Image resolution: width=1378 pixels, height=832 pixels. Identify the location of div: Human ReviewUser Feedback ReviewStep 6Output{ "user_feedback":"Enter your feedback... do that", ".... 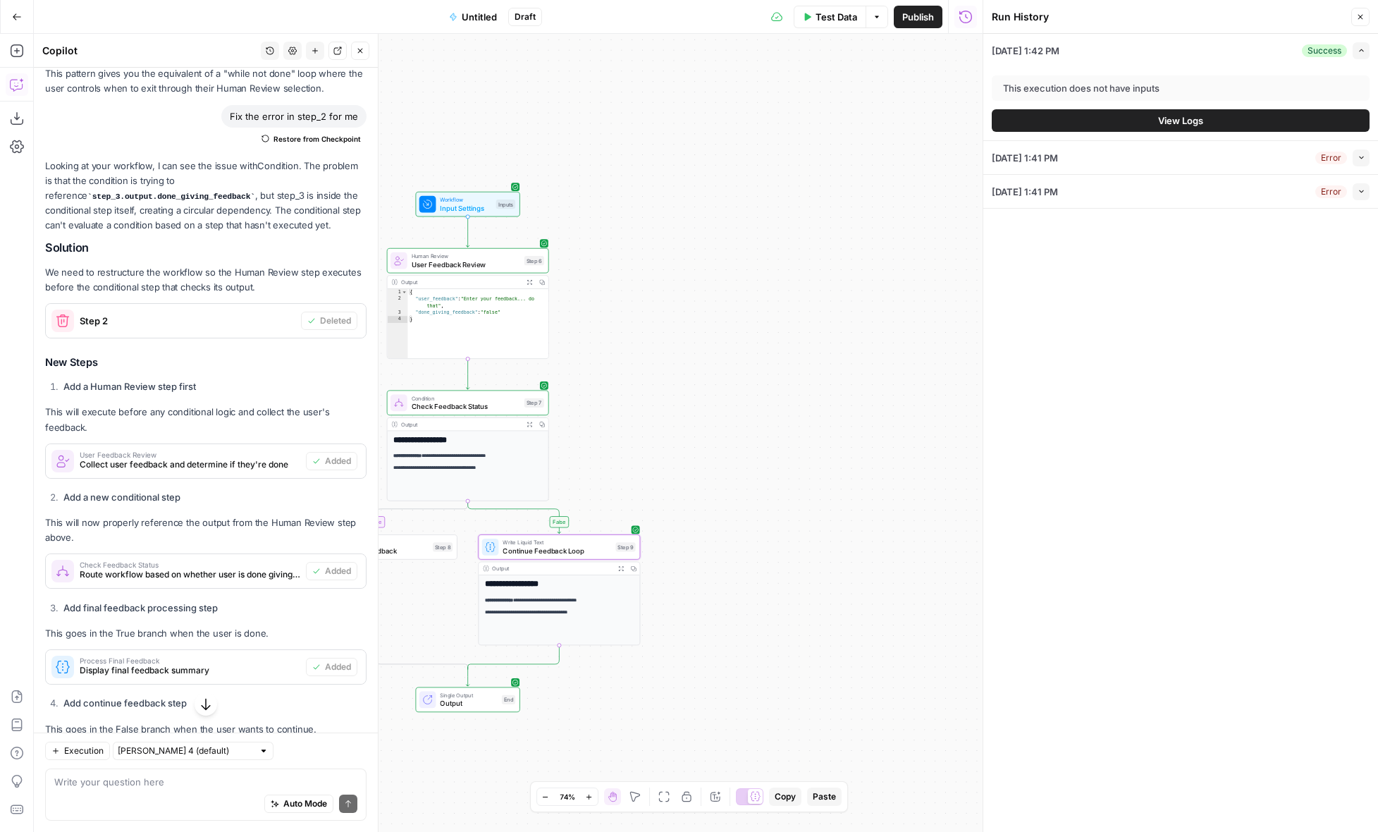
(468, 303).